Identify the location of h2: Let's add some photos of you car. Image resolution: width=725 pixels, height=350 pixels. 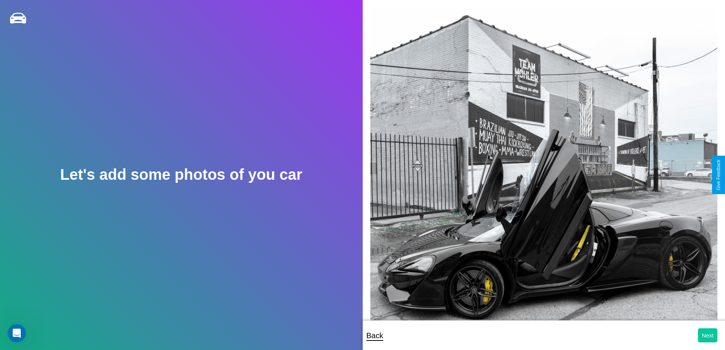
(181, 174).